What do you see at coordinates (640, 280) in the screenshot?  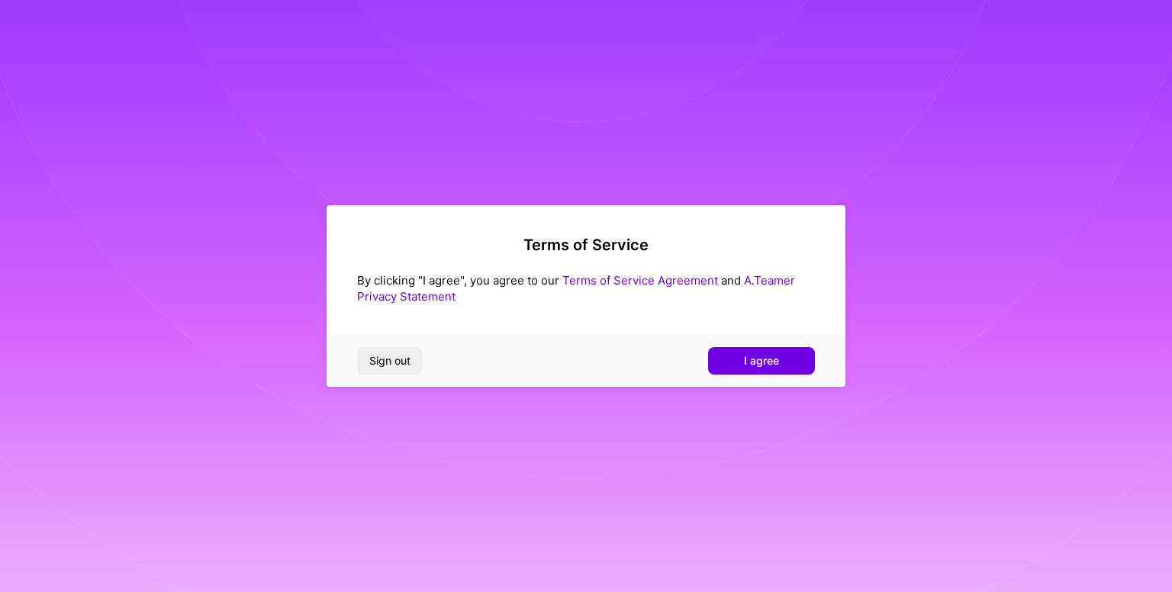 I see `a: Terms of Service Agreement` at bounding box center [640, 280].